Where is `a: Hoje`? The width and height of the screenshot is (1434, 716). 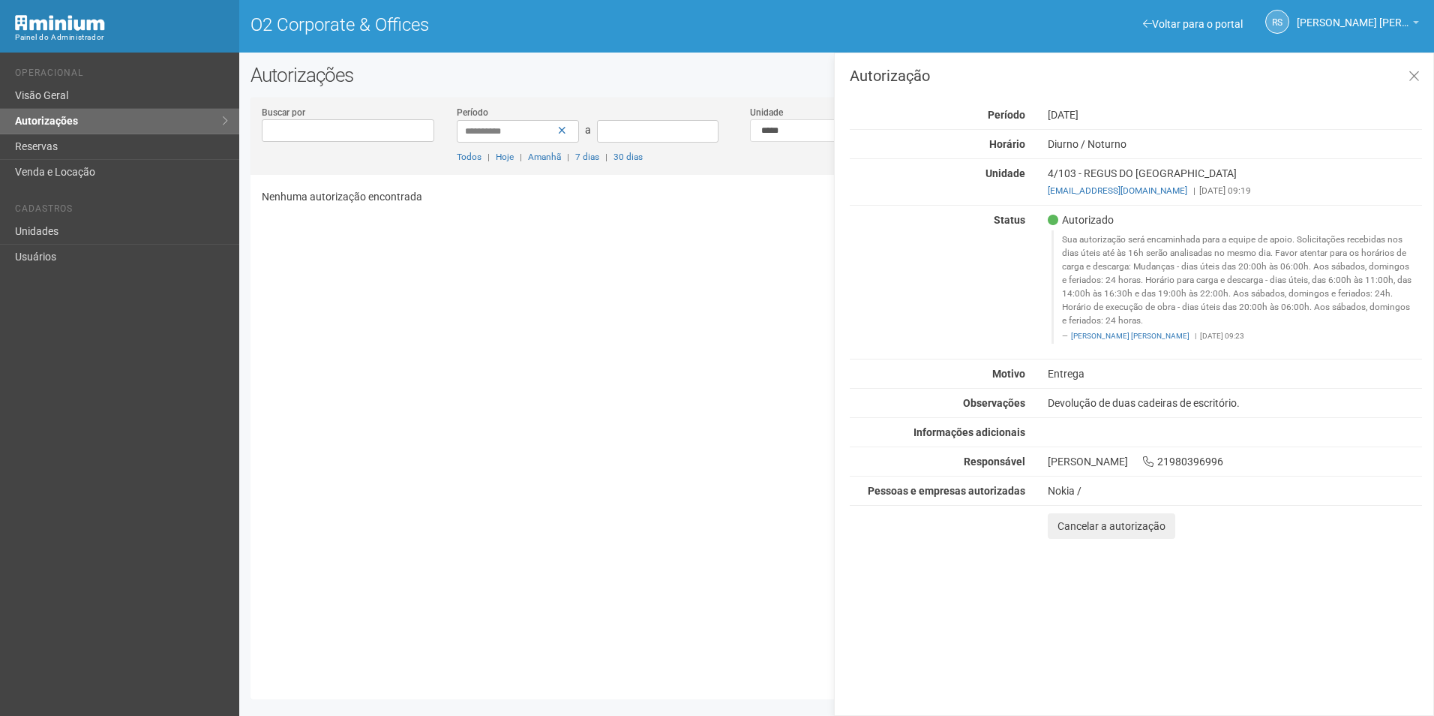
a: Hoje is located at coordinates (505, 157).